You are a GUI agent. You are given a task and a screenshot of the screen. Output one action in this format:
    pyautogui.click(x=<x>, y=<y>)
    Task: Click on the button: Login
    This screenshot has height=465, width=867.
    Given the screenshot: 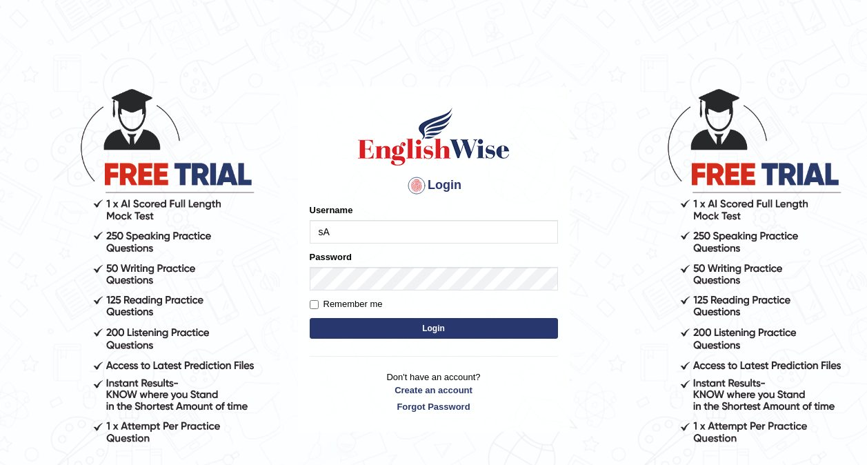 What is the action you would take?
    pyautogui.click(x=434, y=328)
    